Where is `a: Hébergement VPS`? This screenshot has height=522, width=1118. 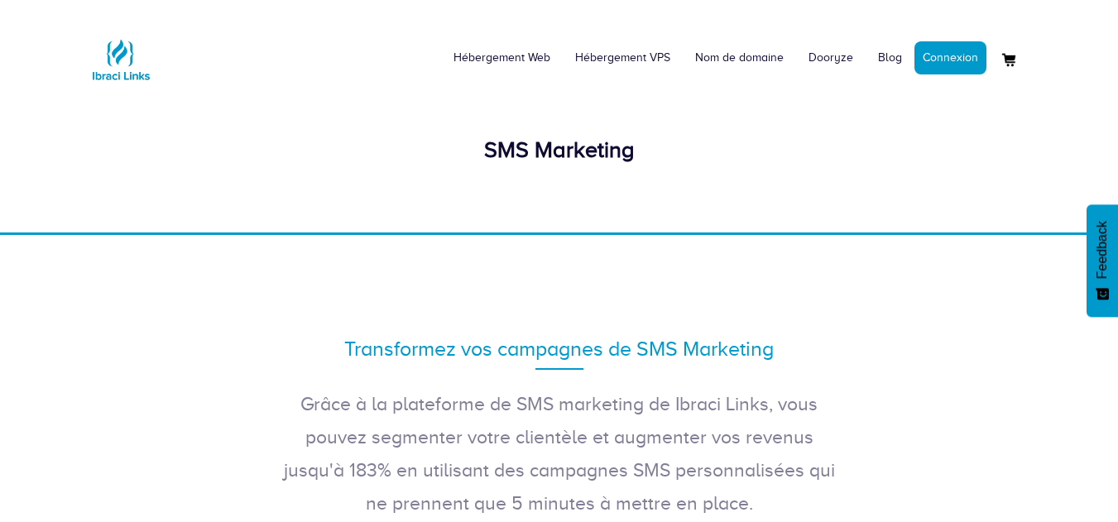
a: Hébergement VPS is located at coordinates (622, 58).